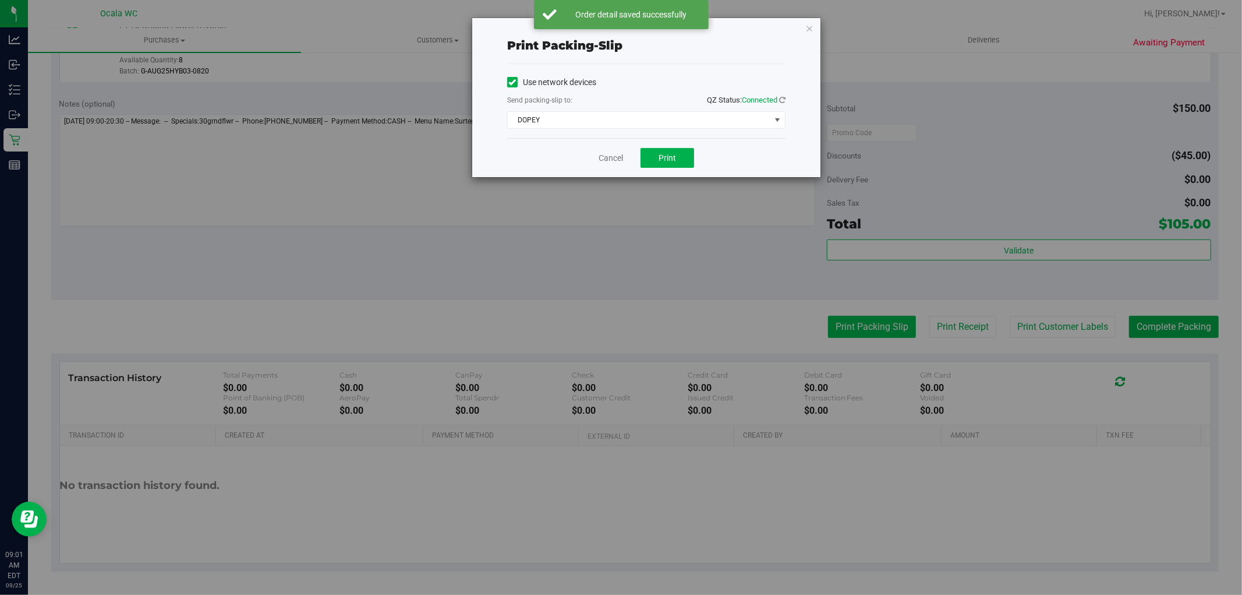  Describe the element at coordinates (639, 120) in the screenshot. I see `span: DOPEY` at that location.